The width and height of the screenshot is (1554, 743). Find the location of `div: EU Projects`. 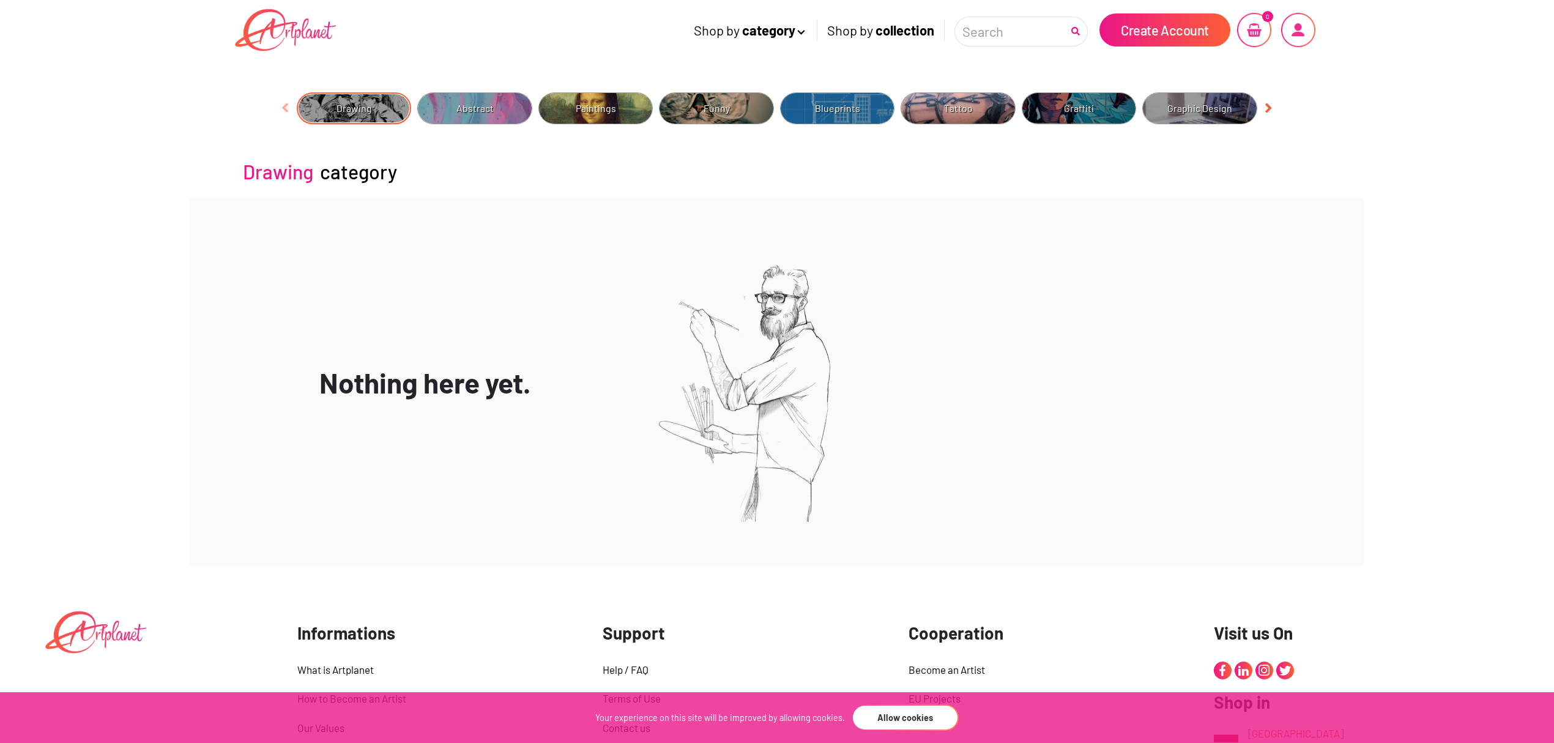

div: EU Projects is located at coordinates (1052, 698).